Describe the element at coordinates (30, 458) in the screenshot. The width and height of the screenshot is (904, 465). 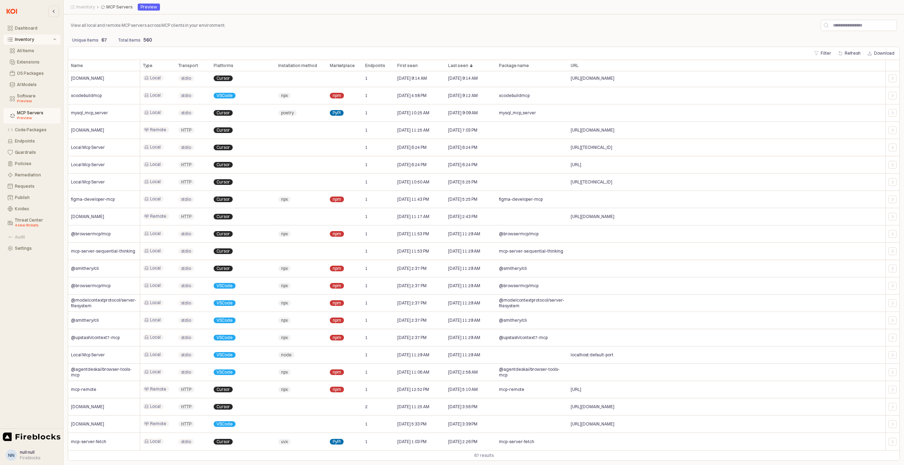
I see `div: Fireblocks` at that location.